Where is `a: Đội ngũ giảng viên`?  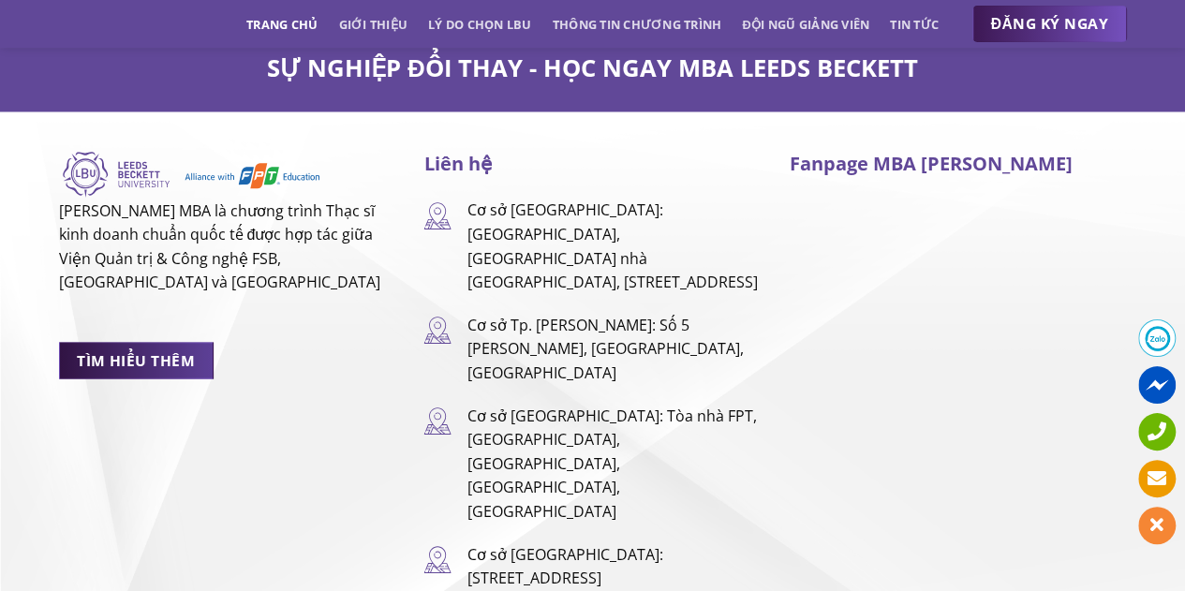 a: Đội ngũ giảng viên is located at coordinates (806, 24).